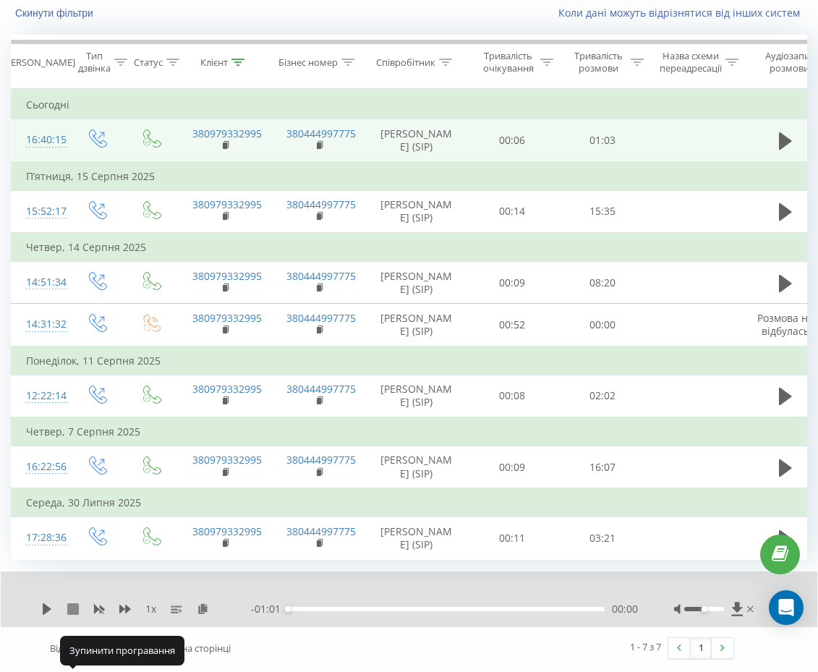  I want to click on span: Відображати, so click(79, 648).